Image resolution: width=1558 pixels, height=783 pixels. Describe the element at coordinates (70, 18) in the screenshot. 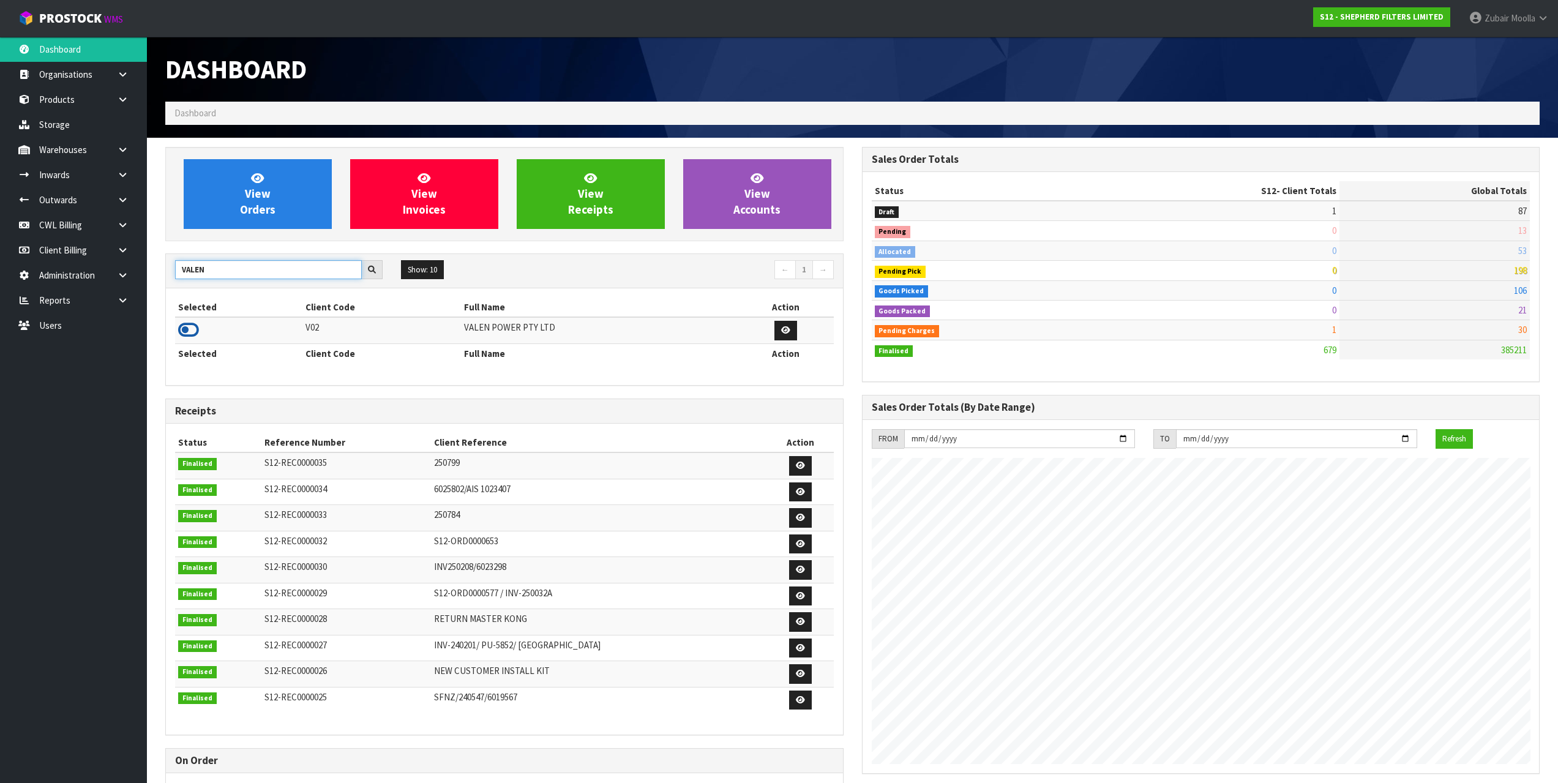

I see `span: ProStock` at that location.